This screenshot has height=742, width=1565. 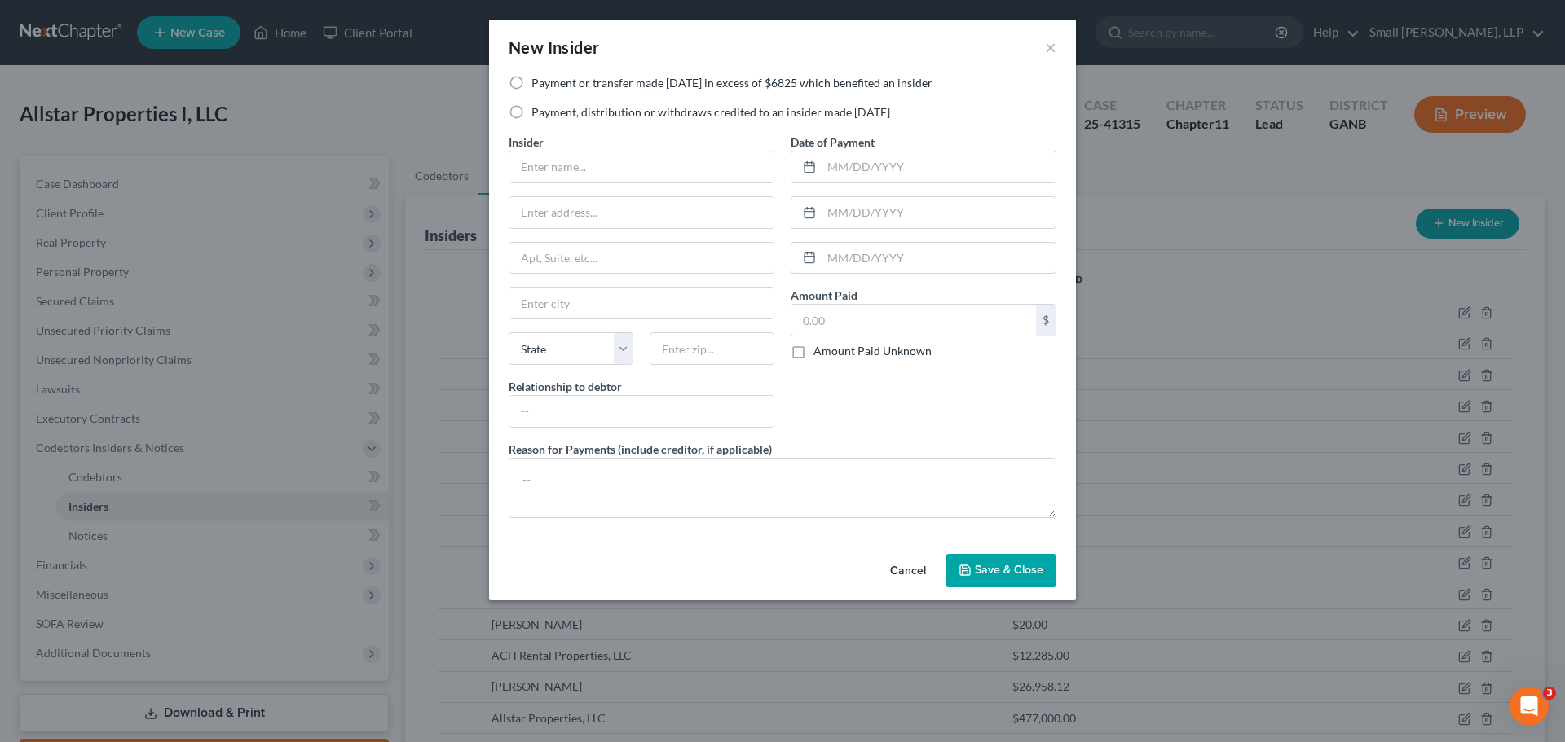 I want to click on label: Relationship to debtor, so click(x=565, y=386).